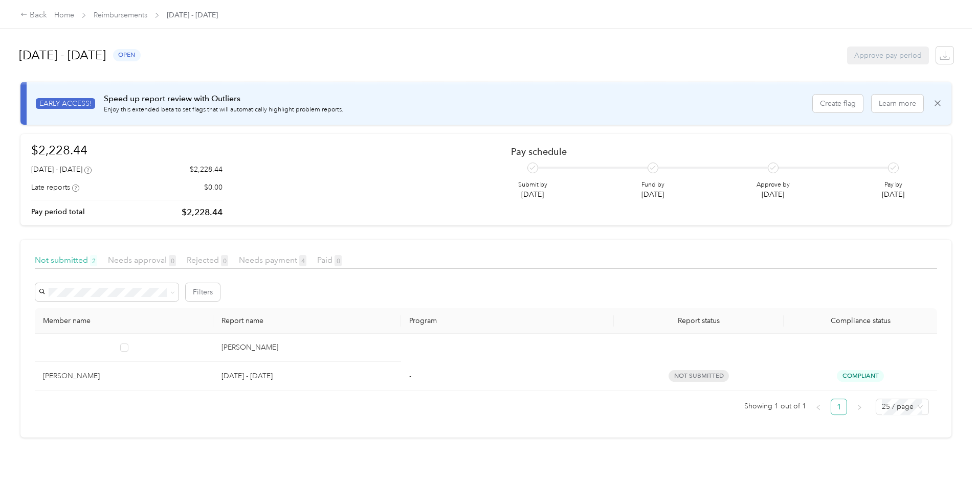 The width and height of the screenshot is (977, 483). What do you see at coordinates (698, 376) in the screenshot?
I see `span: not submitted` at bounding box center [698, 376].